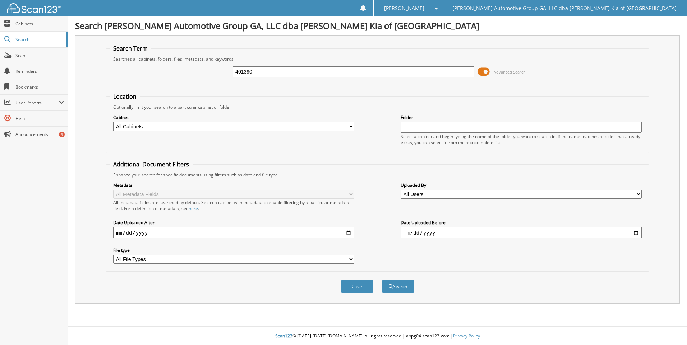  What do you see at coordinates (62, 135) in the screenshot?
I see `div: 6` at bounding box center [62, 135].